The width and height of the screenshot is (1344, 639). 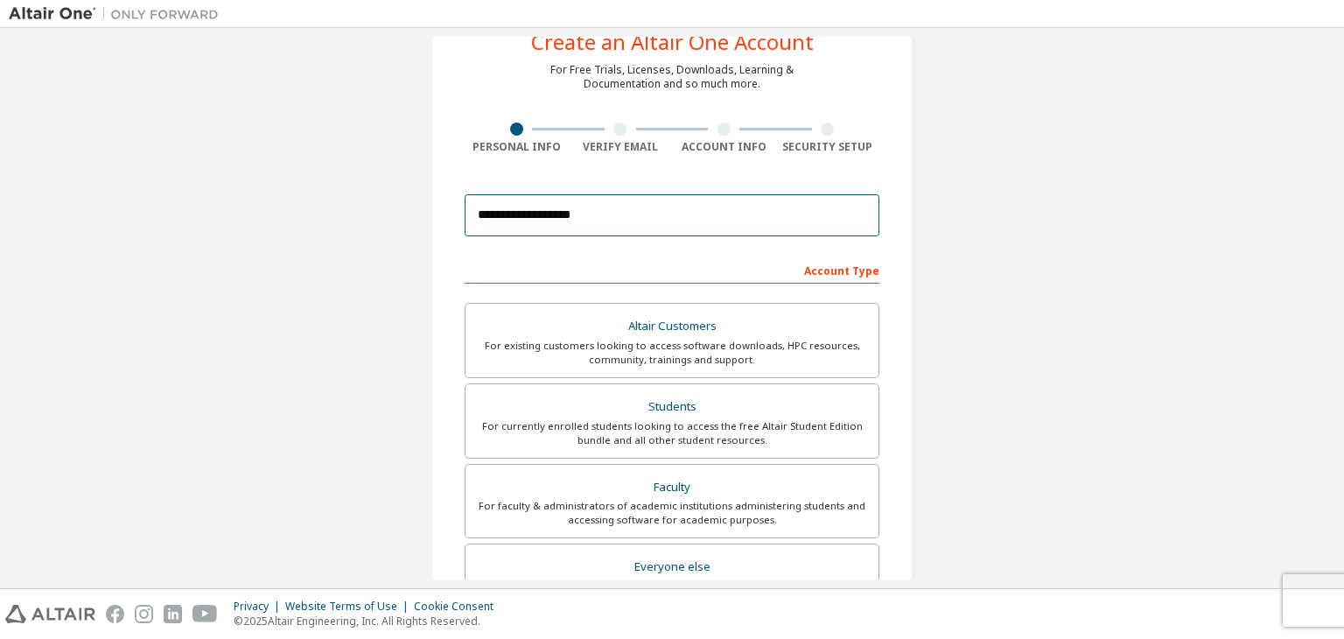 What do you see at coordinates (349, 606) in the screenshot?
I see `div: Website Terms of Use` at bounding box center [349, 606].